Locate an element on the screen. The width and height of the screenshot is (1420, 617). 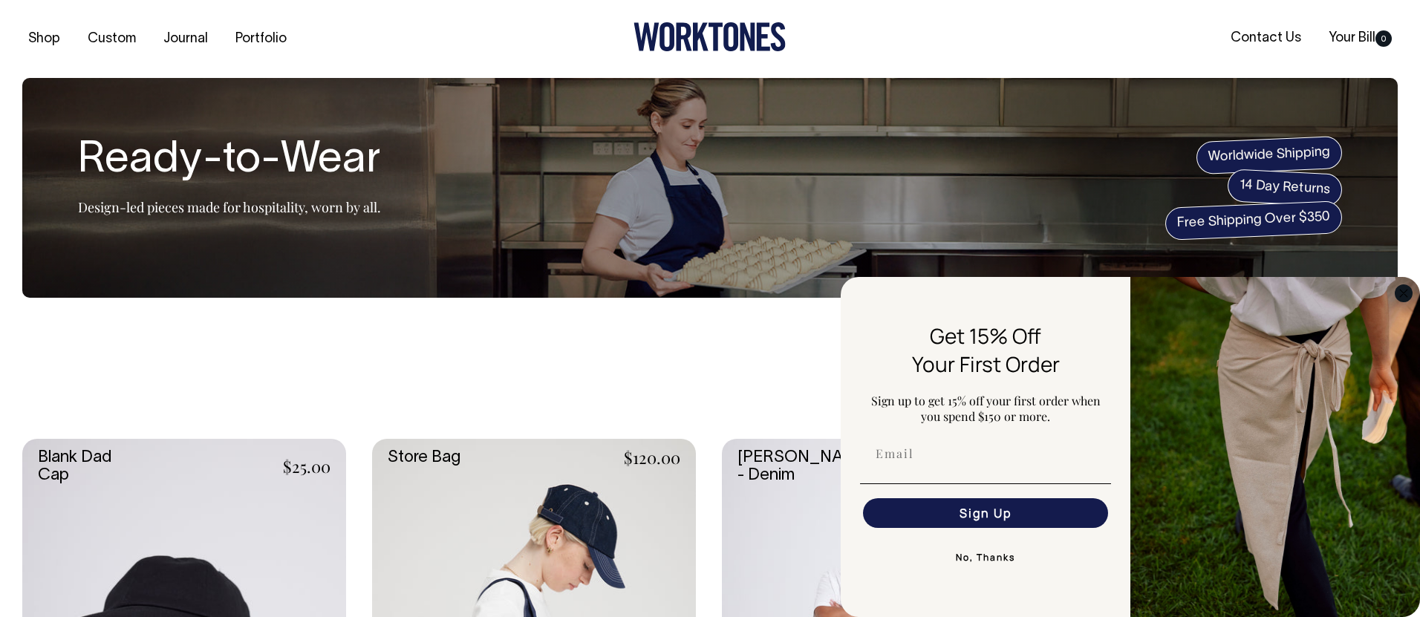
a: Your Bill0 is located at coordinates (1360, 38).